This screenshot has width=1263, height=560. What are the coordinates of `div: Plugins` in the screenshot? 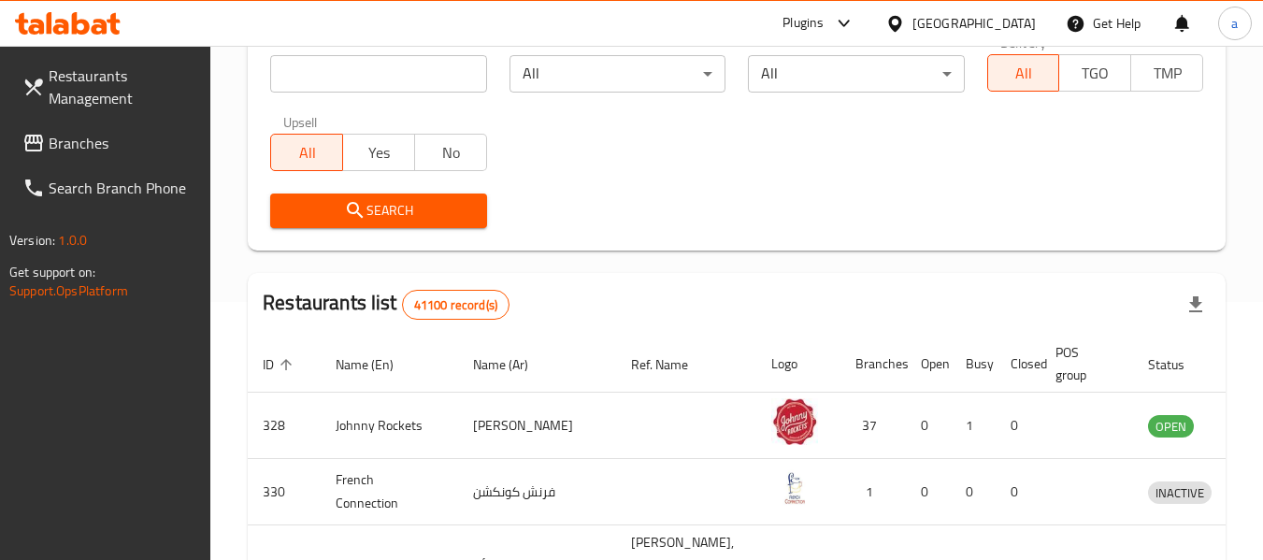 It's located at (803, 23).